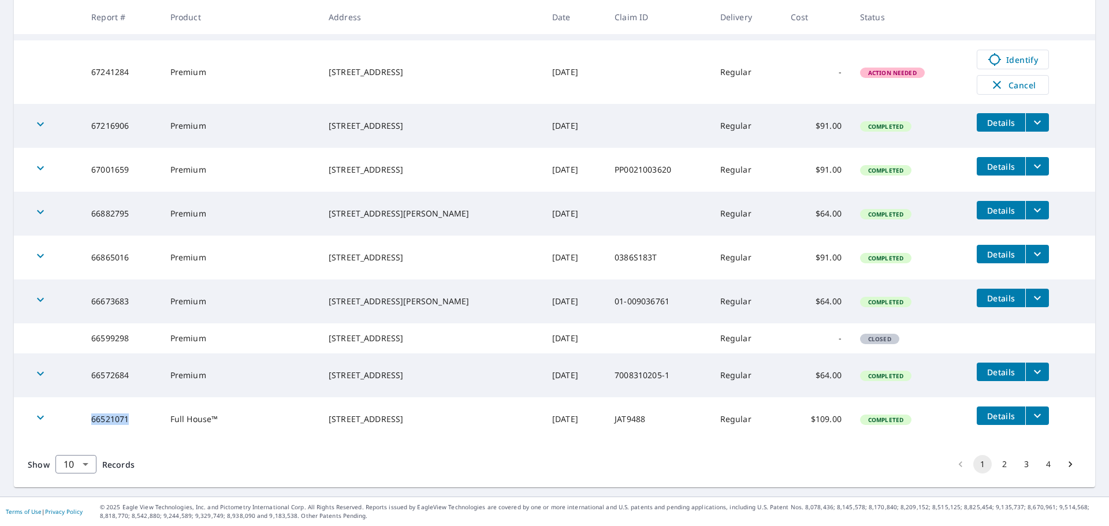  What do you see at coordinates (658, 419) in the screenshot?
I see `td: JAT9488` at bounding box center [658, 419].